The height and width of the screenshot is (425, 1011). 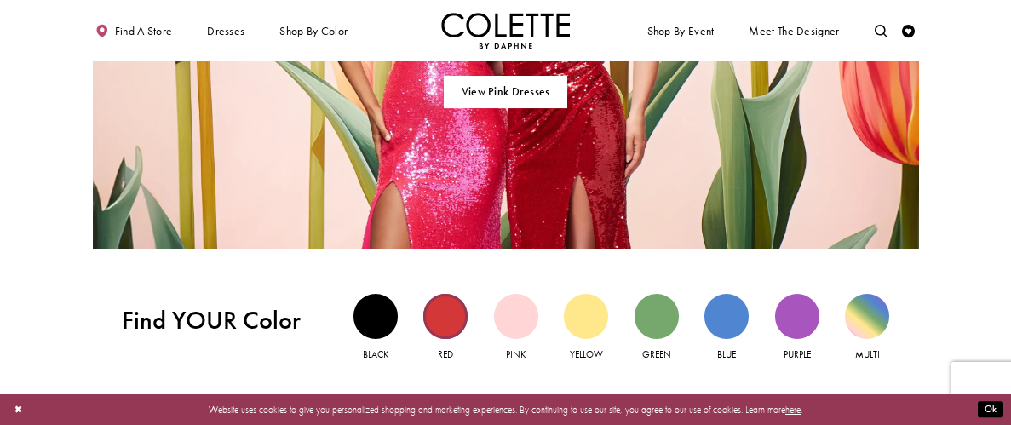 What do you see at coordinates (727, 316) in the screenshot?
I see `div: Blue view` at bounding box center [727, 316].